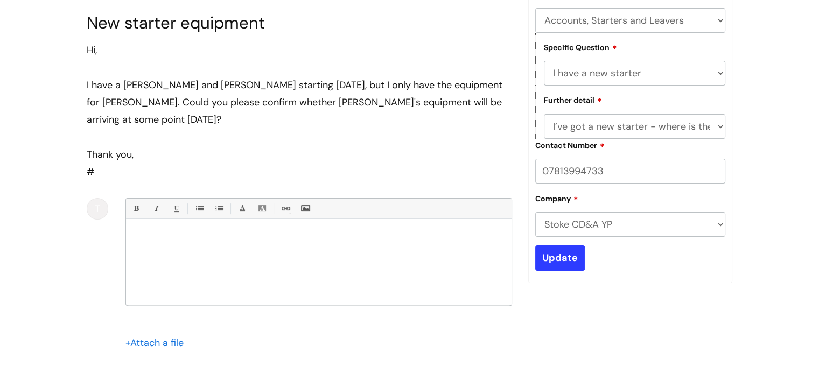  Describe the element at coordinates (136, 208) in the screenshot. I see `a: Bold (Ctrl-B)` at that location.